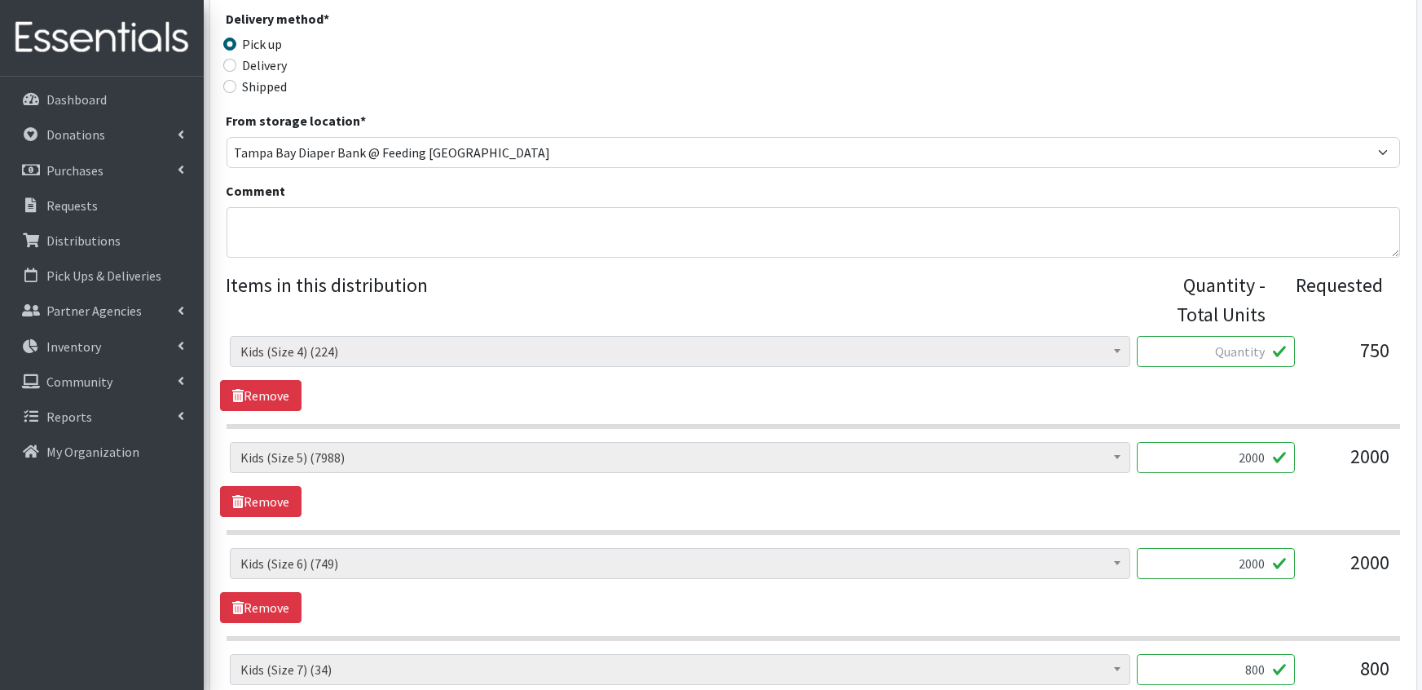 The width and height of the screenshot is (1422, 690). I want to click on label: Delivery, so click(265, 65).